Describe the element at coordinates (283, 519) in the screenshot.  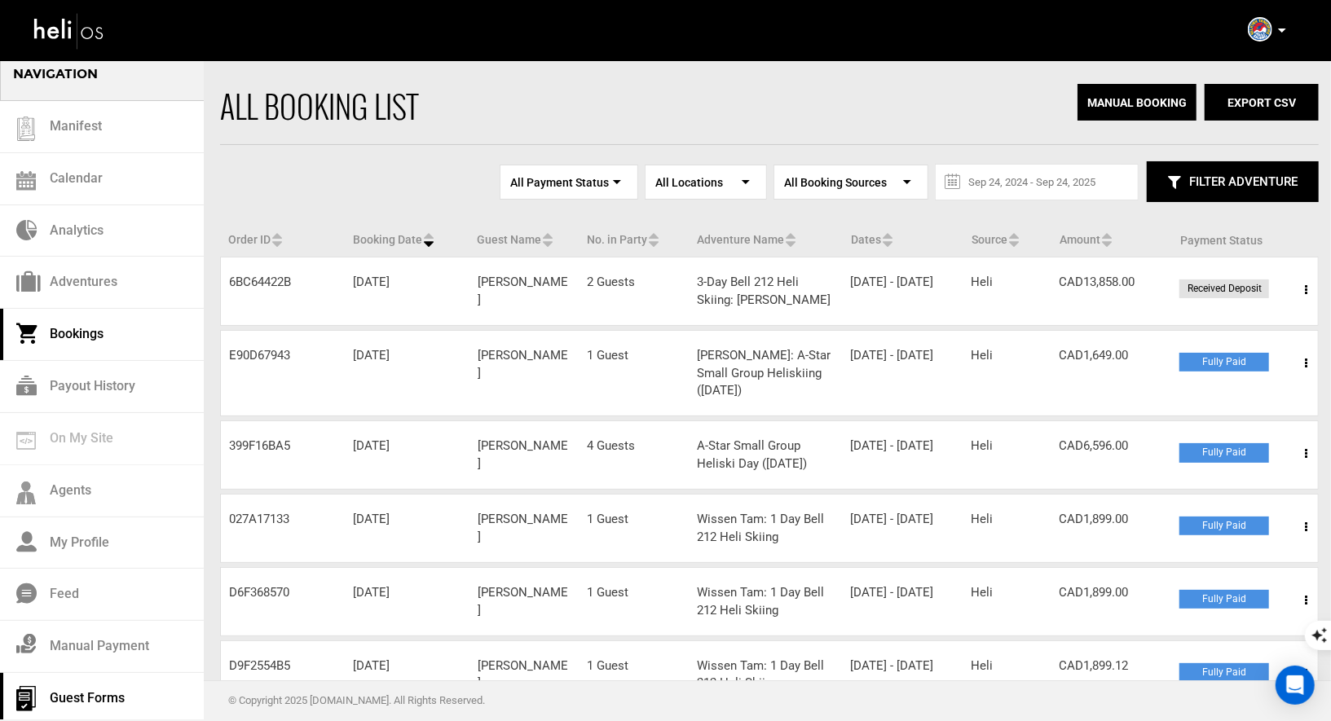
I see `div: 027A17133` at that location.